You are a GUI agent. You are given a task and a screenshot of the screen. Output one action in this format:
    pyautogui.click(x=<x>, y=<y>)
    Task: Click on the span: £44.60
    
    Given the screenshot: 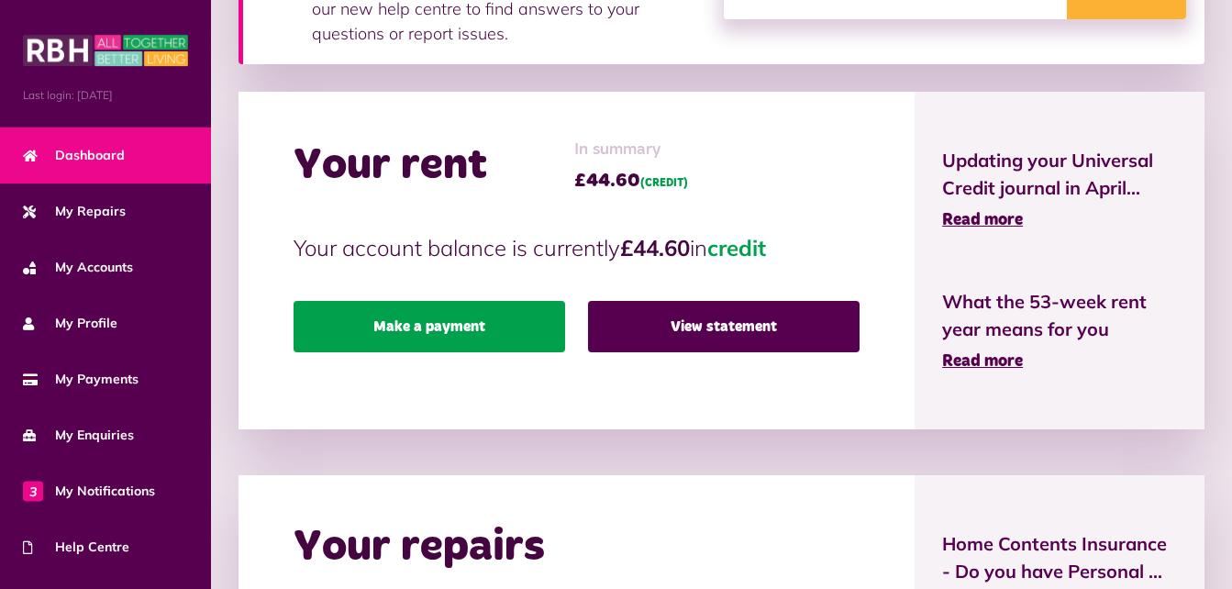 What is the action you would take?
    pyautogui.click(x=631, y=181)
    